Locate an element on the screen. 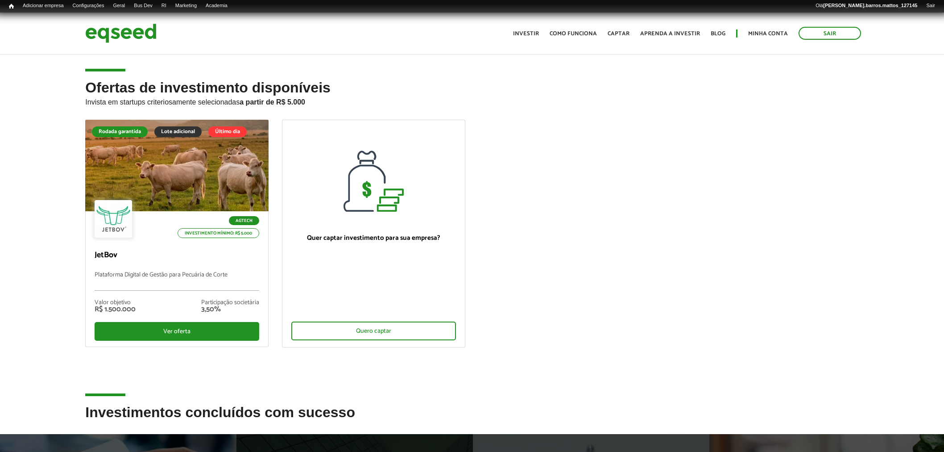 This screenshot has width=944, height=452. div: Quero captar is located at coordinates (373, 331).